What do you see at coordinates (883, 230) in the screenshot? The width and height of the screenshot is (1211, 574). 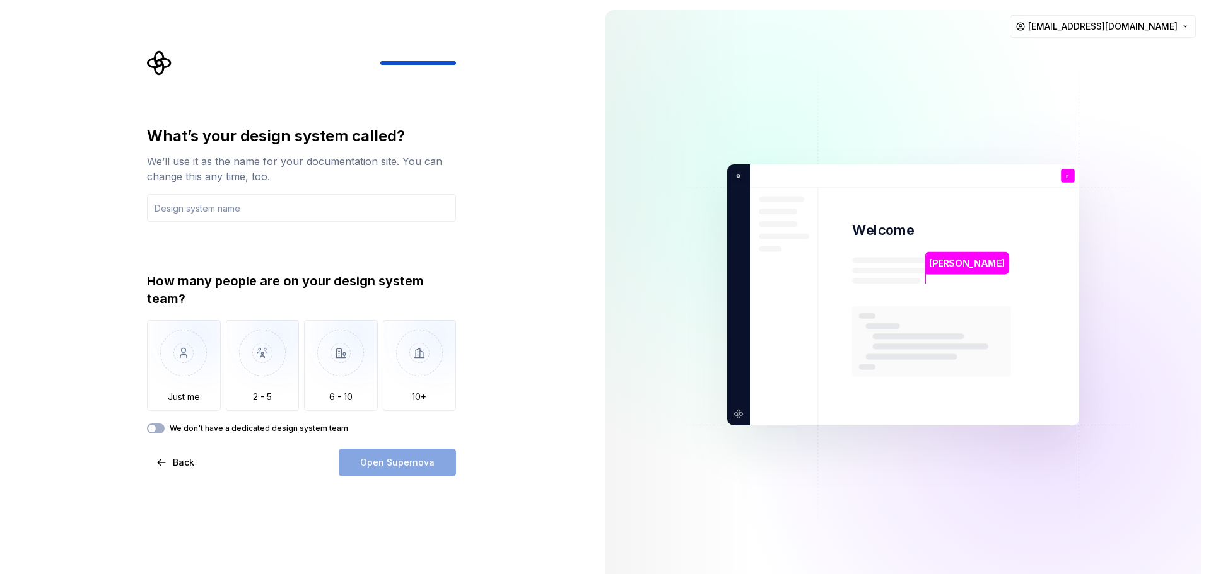 I see `p: Welcome` at bounding box center [883, 230].